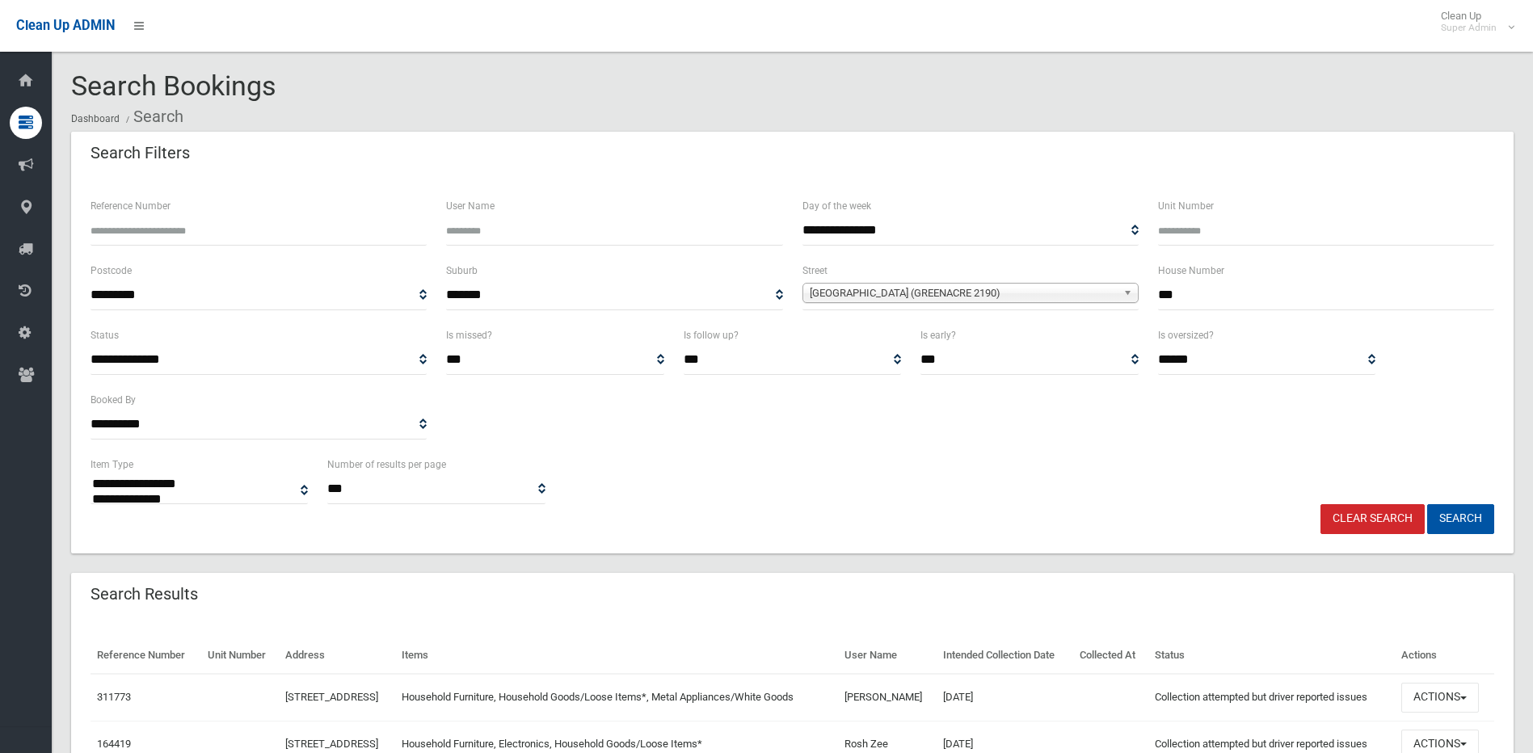 This screenshot has width=1533, height=753. I want to click on label: Is follow up?, so click(711, 335).